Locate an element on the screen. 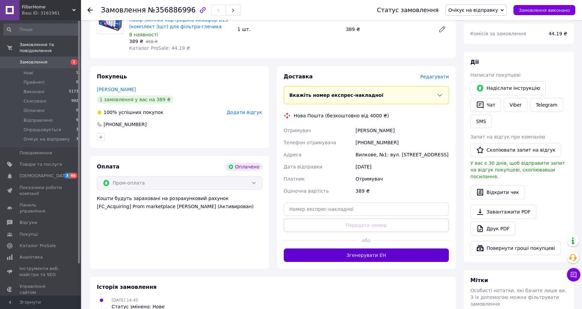  span: Запит на відгук про компанію is located at coordinates (508, 137).